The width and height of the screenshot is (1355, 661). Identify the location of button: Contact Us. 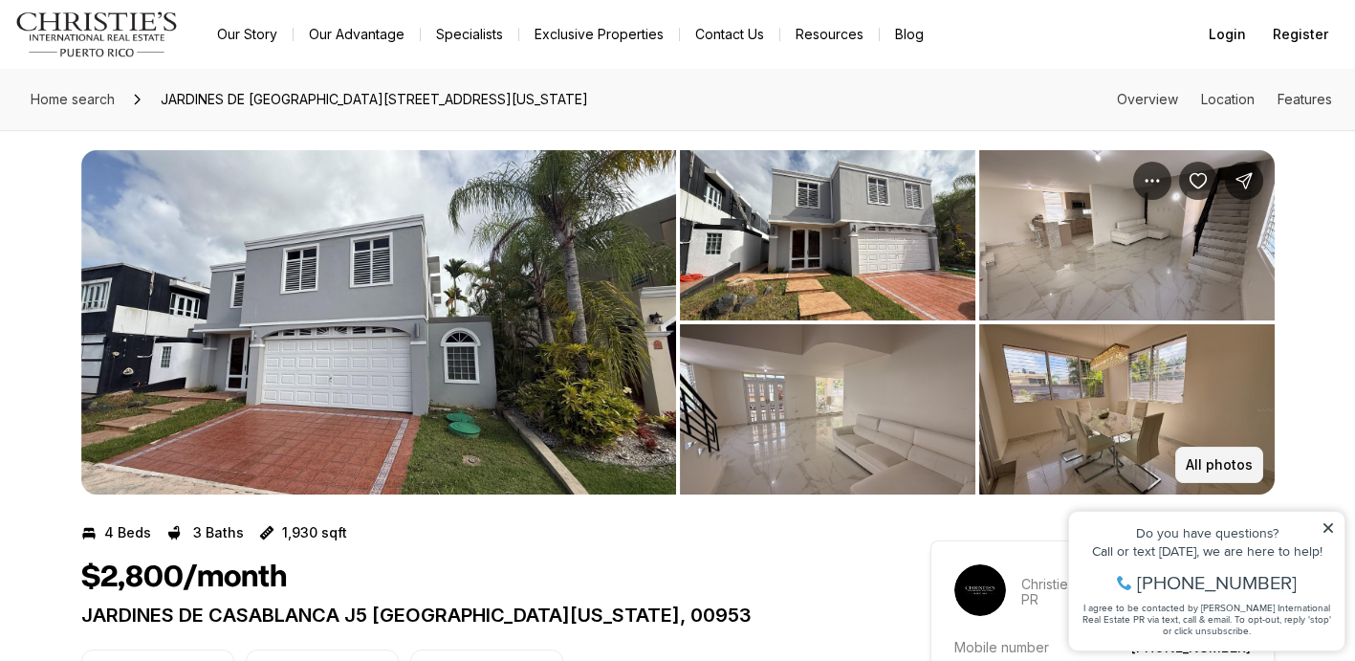
(729, 34).